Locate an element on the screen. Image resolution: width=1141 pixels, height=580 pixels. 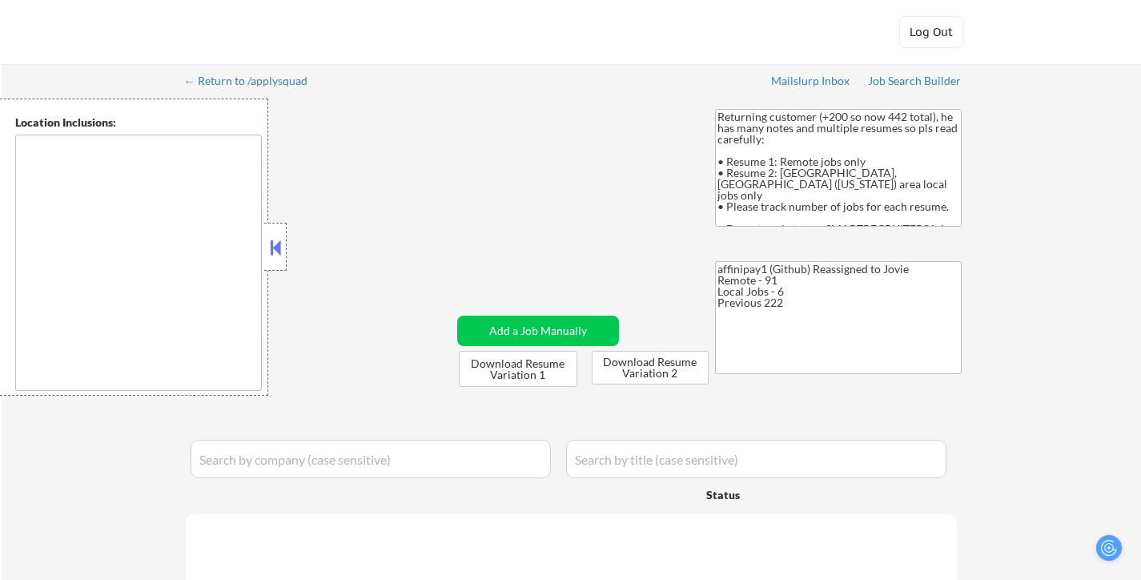
button: Add a Job Manually is located at coordinates (538, 331).